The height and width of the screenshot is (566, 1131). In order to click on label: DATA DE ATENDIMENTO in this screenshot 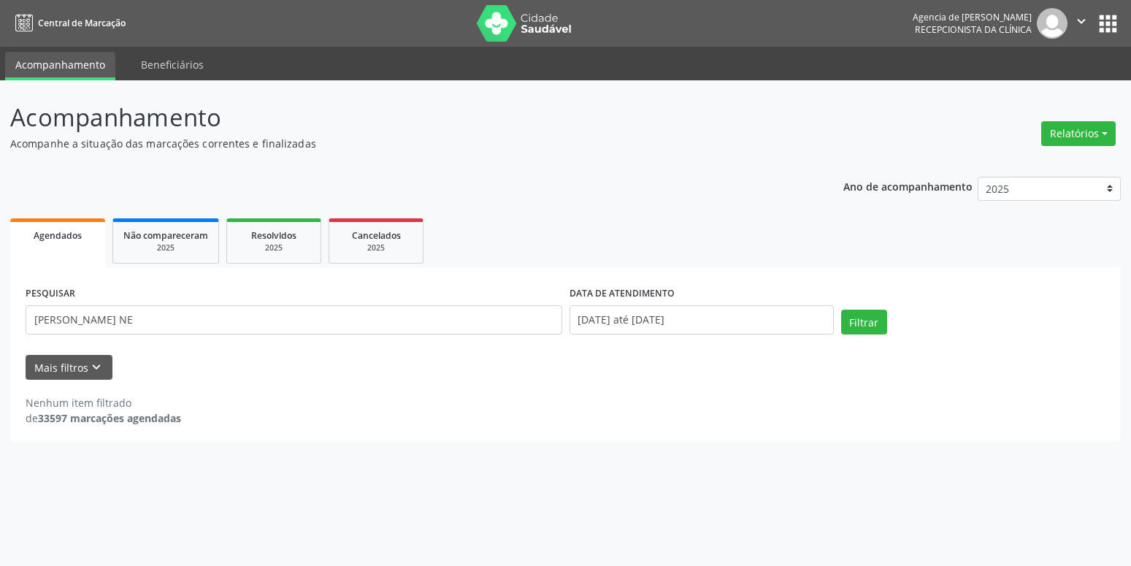, I will do `click(622, 293)`.